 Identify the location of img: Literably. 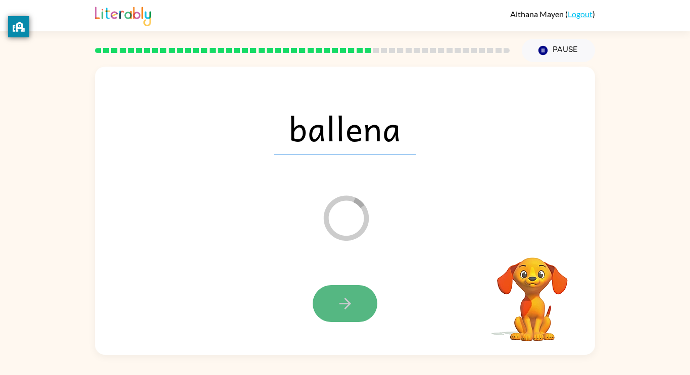
(123, 15).